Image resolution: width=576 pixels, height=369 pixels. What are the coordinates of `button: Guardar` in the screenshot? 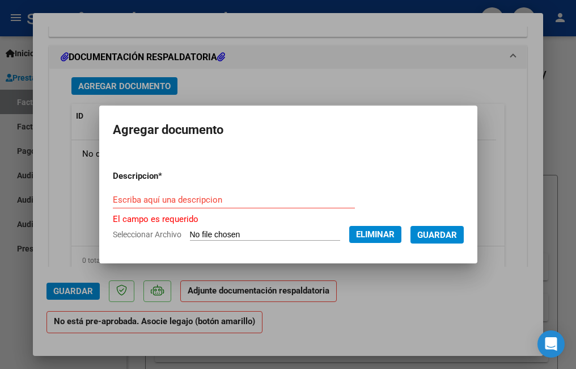 It's located at (437, 234).